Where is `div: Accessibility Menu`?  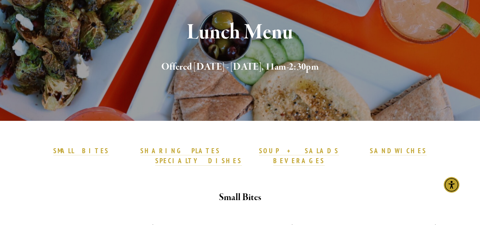 div: Accessibility Menu is located at coordinates (452, 185).